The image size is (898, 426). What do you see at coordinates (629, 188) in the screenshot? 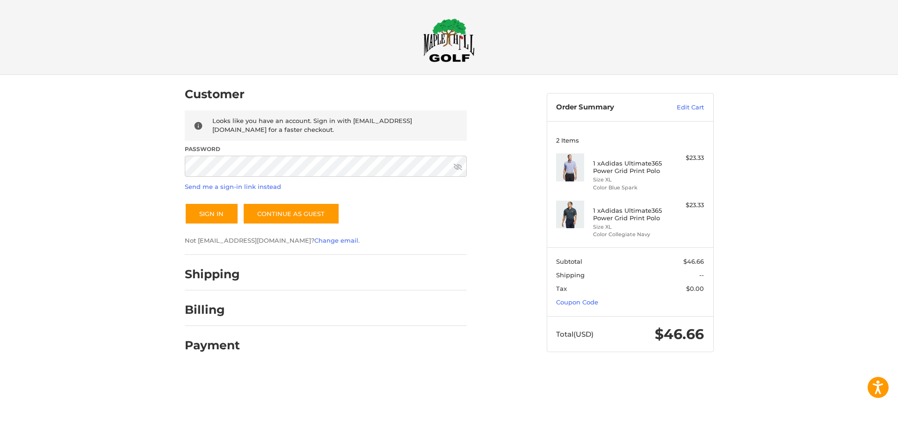
I see `li: Color Blue Spark` at bounding box center [629, 188].